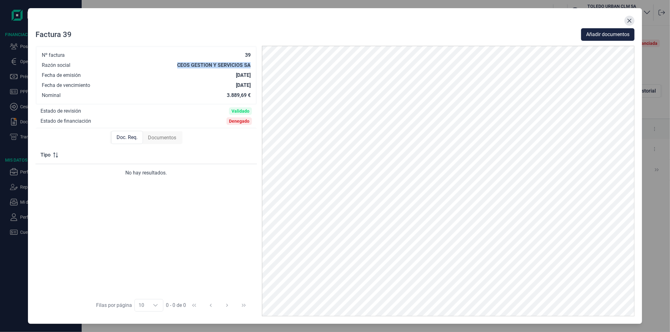  What do you see at coordinates (114, 306) in the screenshot?
I see `div: Filas por página` at bounding box center [114, 306].